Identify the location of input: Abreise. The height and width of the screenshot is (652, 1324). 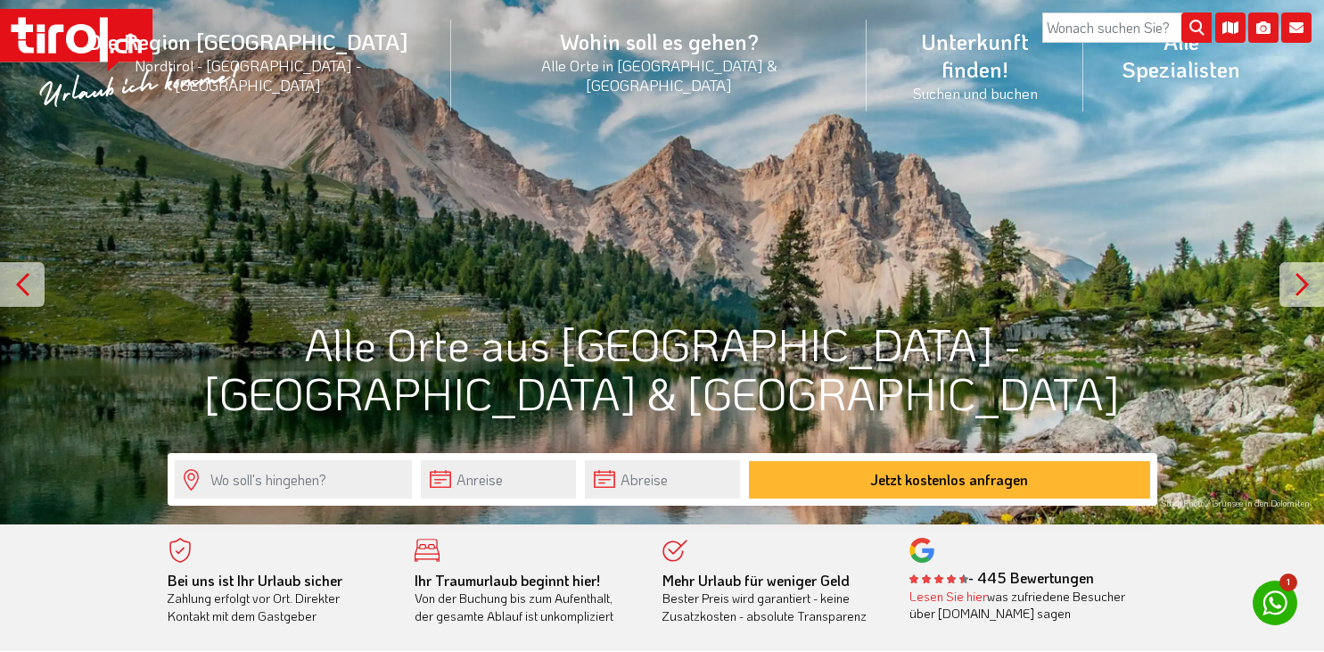
(662, 479).